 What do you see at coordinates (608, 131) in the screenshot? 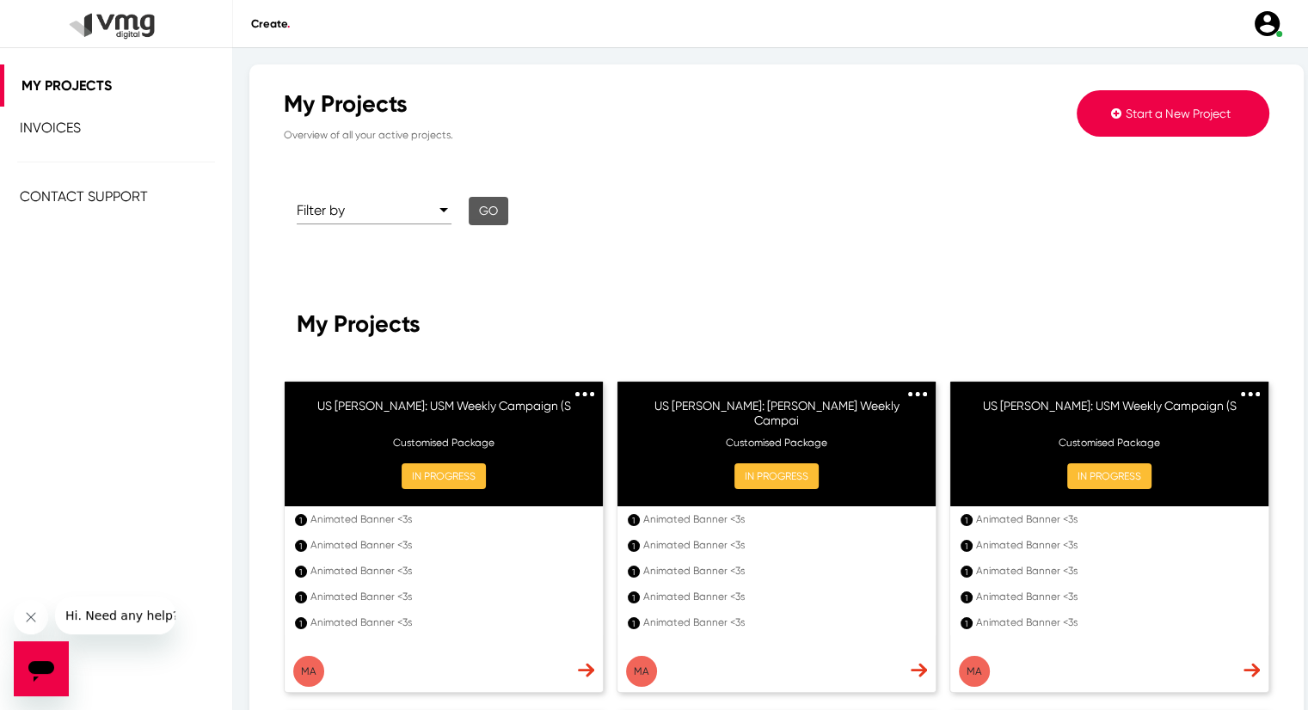
I see `p: Overview of all your active projects.` at bounding box center [608, 131].